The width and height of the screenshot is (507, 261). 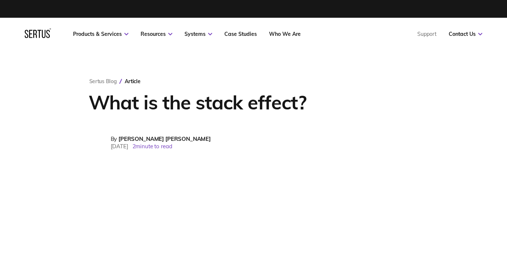 What do you see at coordinates (285, 34) in the screenshot?
I see `a: Who We Are` at bounding box center [285, 34].